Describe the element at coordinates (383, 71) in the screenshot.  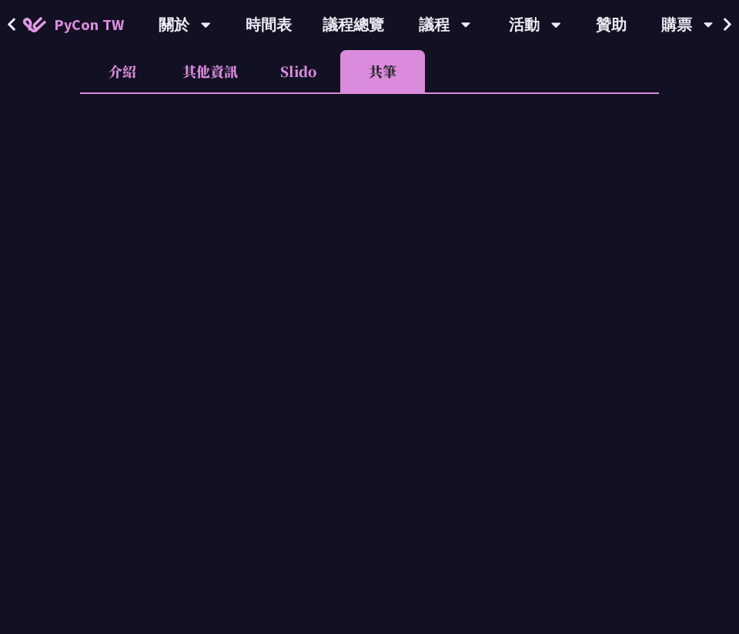
I see `li: 共筆` at that location.